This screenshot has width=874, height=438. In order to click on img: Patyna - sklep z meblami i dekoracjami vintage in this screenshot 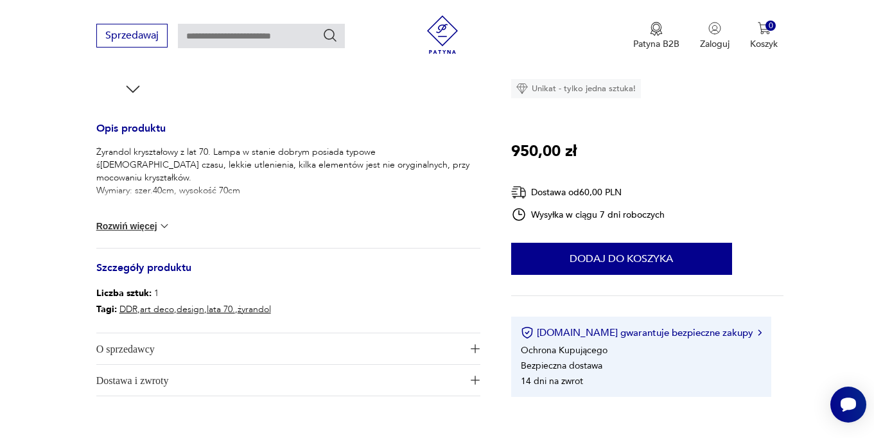, I will do `click(443, 35)`.